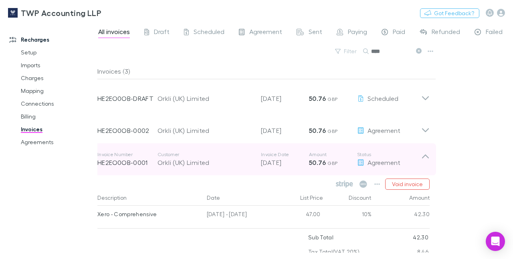 The image size is (513, 259). I want to click on a: Billing, so click(58, 117).